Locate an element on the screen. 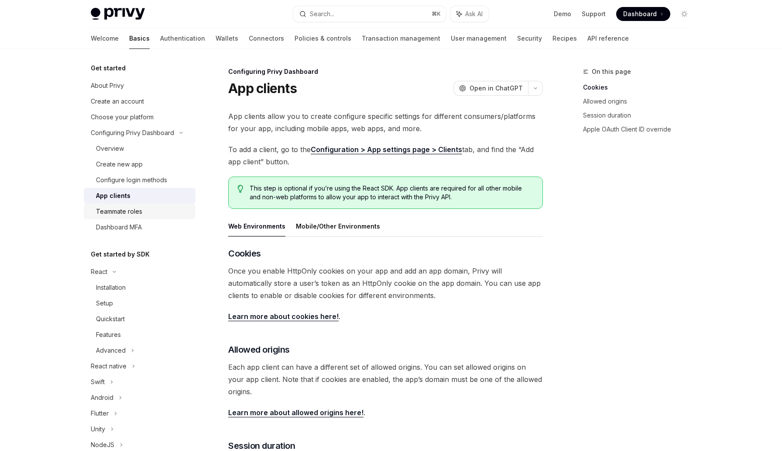 The height and width of the screenshot is (451, 782). a: Overview is located at coordinates (140, 148).